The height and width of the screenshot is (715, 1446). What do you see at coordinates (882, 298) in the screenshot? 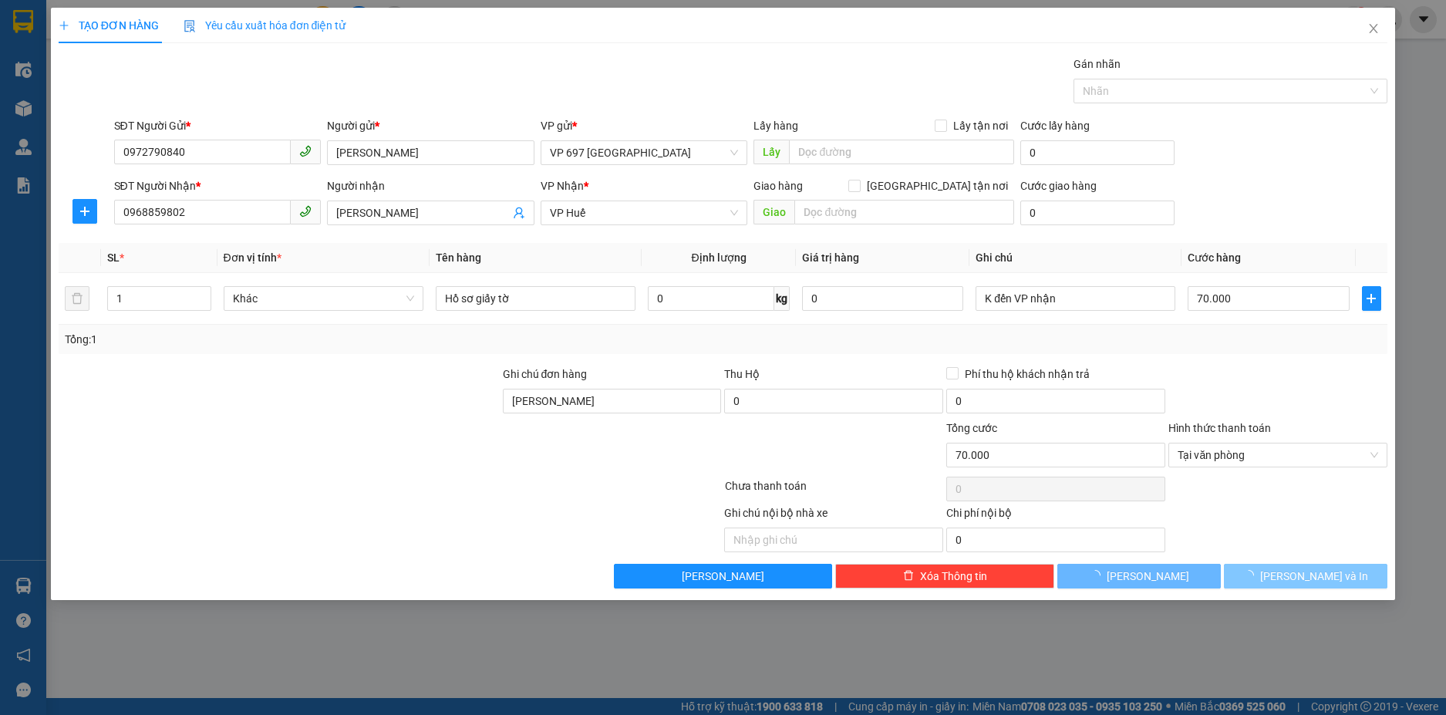
I see `input: 0` at bounding box center [882, 298].